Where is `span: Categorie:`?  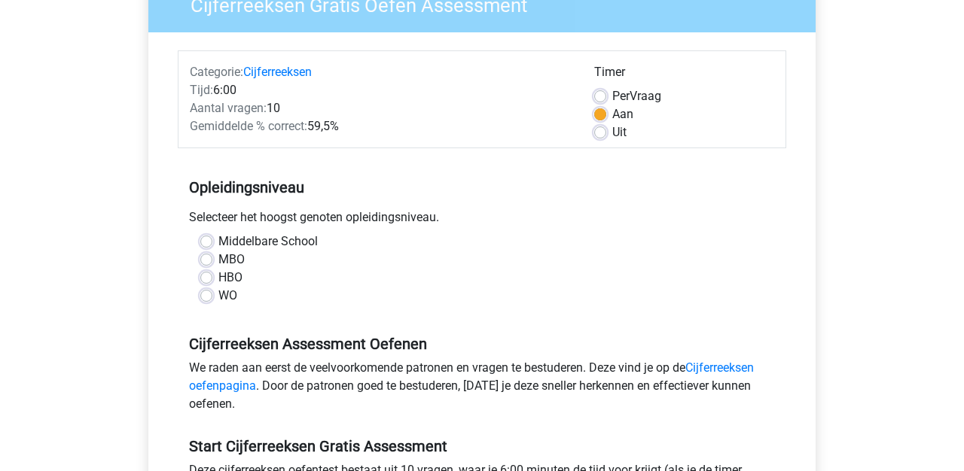
span: Categorie: is located at coordinates (216, 72).